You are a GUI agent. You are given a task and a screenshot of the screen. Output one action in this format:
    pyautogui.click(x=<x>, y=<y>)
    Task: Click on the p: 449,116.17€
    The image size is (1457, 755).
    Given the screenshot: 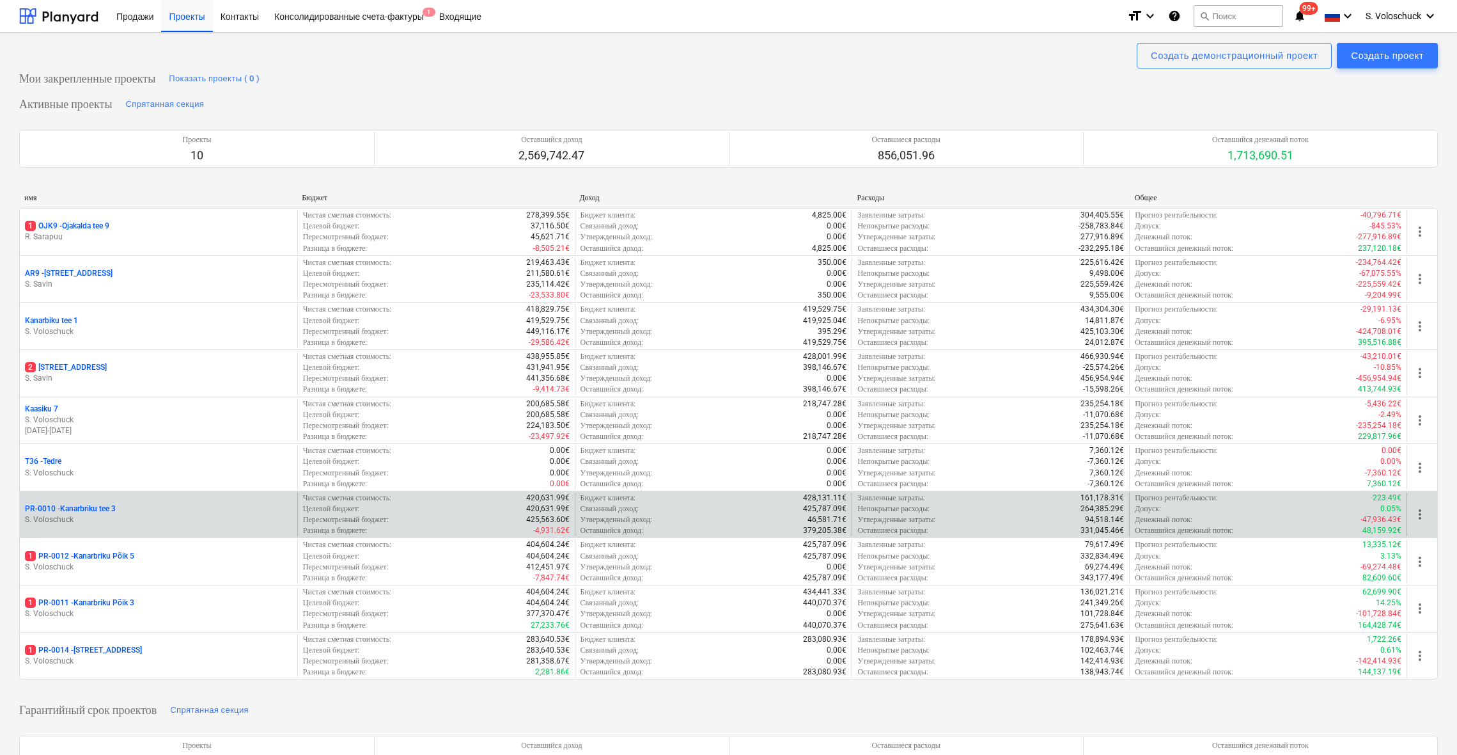 What is the action you would take?
    pyautogui.click(x=548, y=331)
    